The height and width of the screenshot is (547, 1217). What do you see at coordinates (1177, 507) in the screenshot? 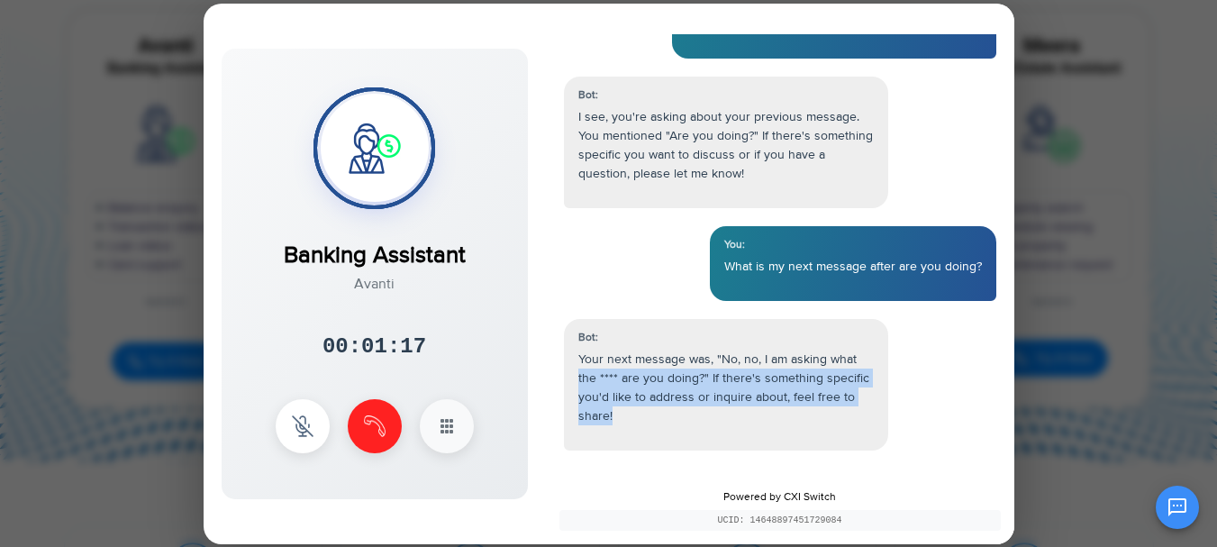
I see `button: Open chat` at bounding box center [1177, 507].